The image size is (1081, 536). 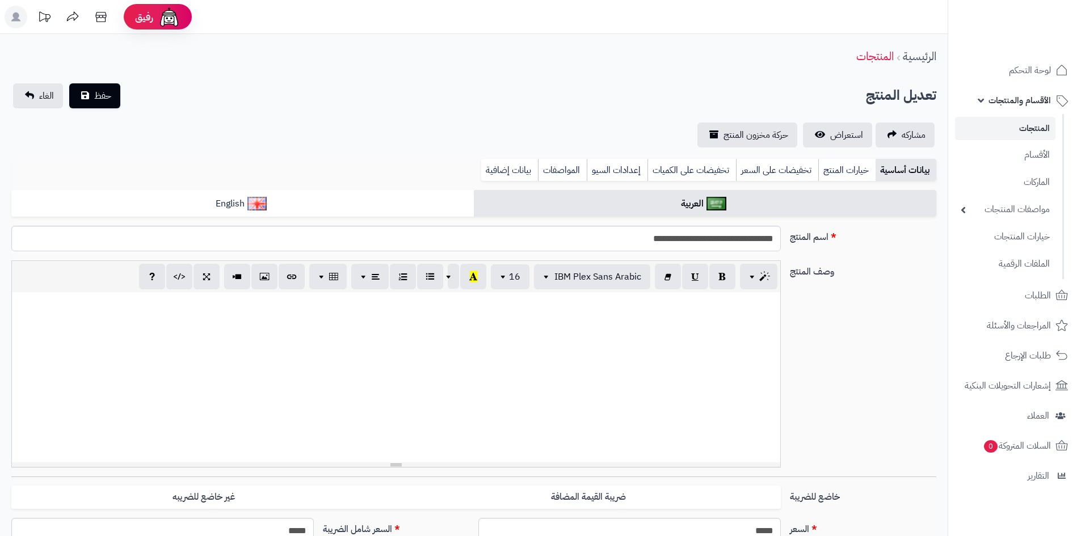 I want to click on a: التقارير, so click(x=1015, y=476).